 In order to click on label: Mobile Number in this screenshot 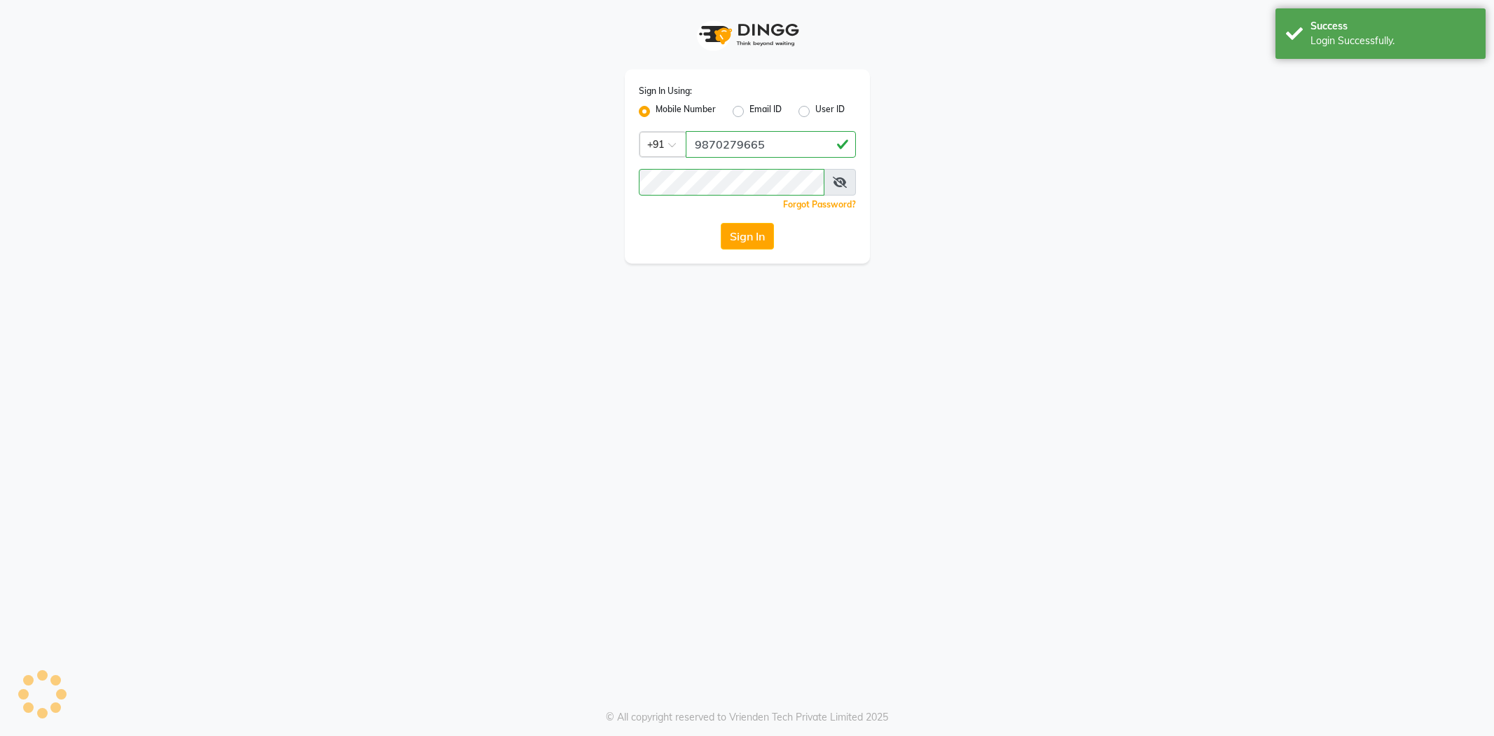, I will do `click(686, 111)`.